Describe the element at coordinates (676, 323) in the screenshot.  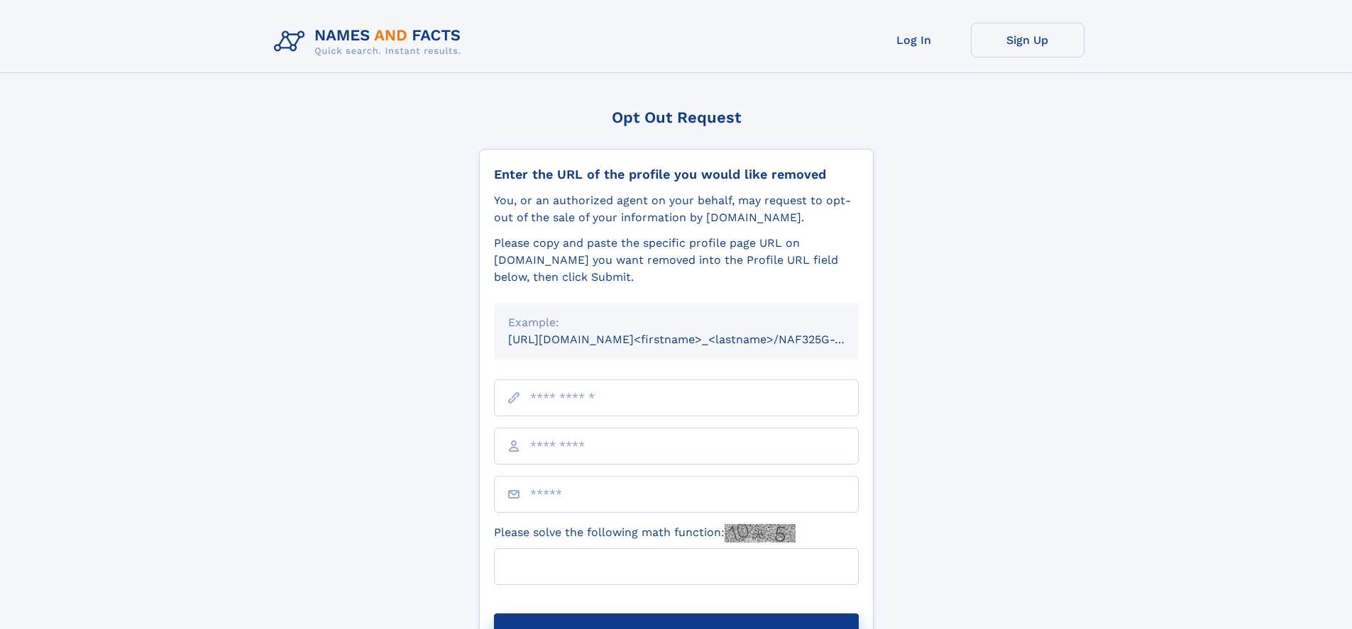
I see `div: Example:` at that location.